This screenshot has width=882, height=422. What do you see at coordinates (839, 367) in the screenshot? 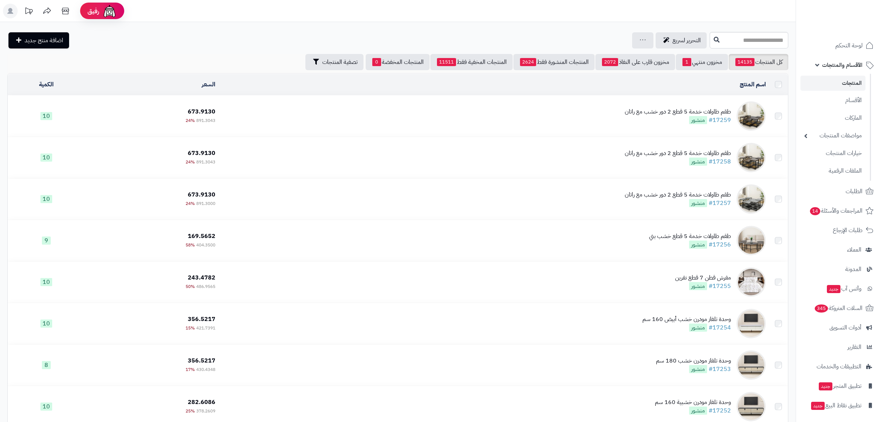
I see `span: التطبيقات والخدمات` at bounding box center [839, 367].